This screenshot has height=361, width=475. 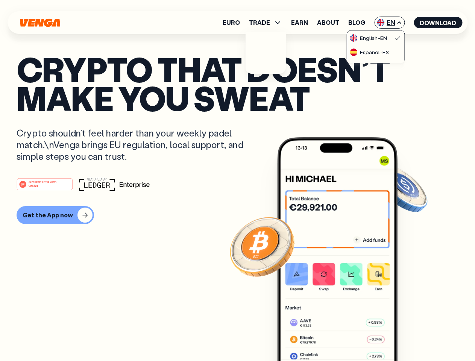 I want to click on button: Download, so click(x=438, y=23).